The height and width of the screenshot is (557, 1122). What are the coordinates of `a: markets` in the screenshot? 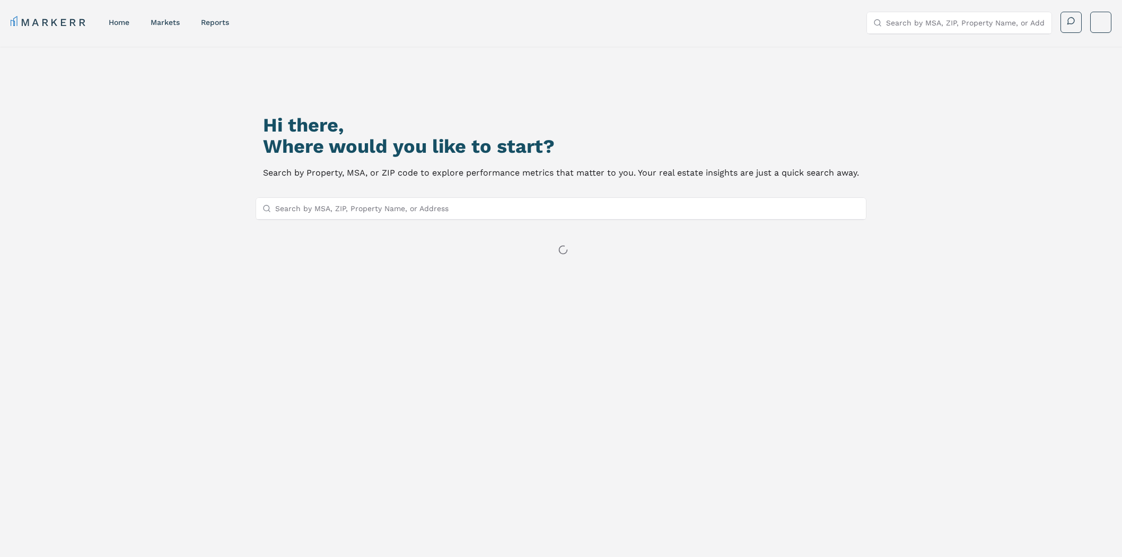 It's located at (165, 22).